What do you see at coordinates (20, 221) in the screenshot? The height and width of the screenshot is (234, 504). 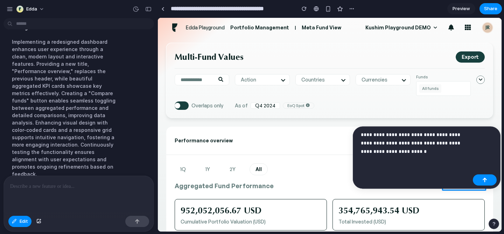 I see `button: Edit` at bounding box center [20, 221].